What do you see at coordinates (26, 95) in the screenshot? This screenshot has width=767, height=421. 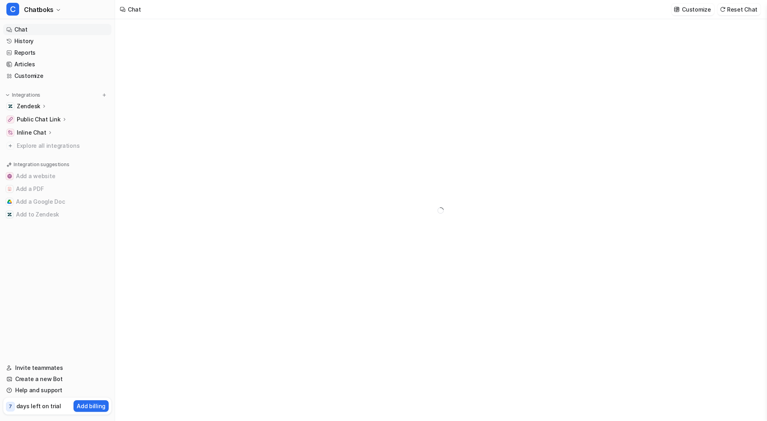 I see `p: Integrations` at bounding box center [26, 95].